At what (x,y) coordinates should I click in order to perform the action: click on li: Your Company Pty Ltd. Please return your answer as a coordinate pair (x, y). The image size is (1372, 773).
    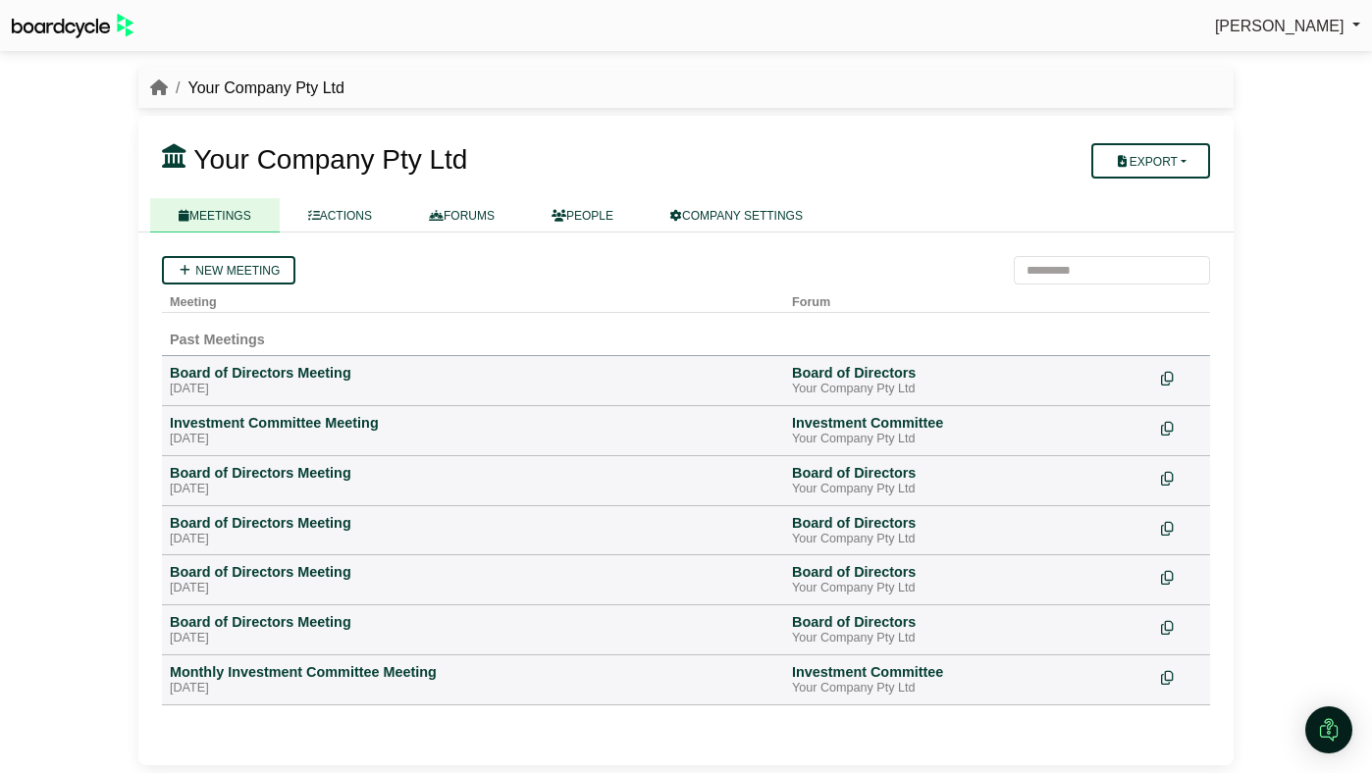
    Looking at the image, I should click on (256, 88).